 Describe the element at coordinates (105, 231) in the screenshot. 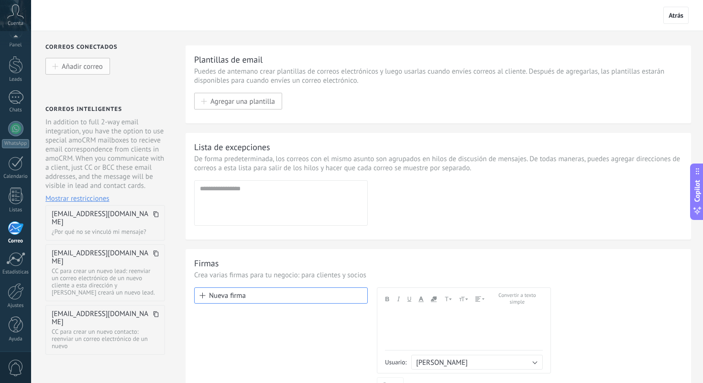

I see `dd: ¿Por qué no se vinculó mi mensaje?` at that location.